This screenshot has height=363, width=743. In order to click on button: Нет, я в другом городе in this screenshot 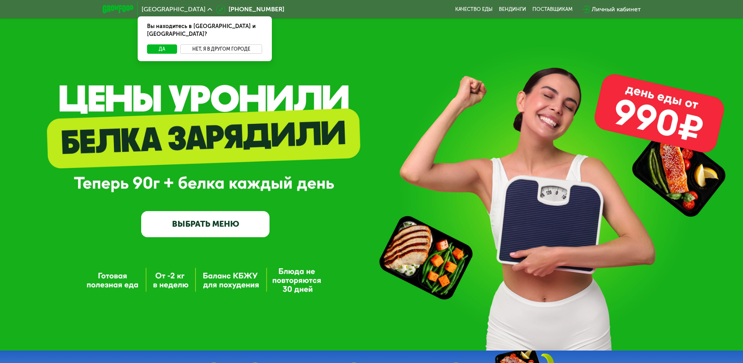, I will do `click(221, 49)`.